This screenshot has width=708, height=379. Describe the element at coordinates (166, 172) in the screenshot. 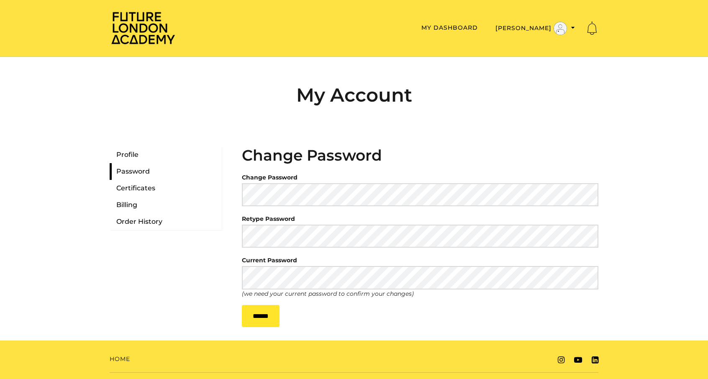

I see `a: Password` at that location.